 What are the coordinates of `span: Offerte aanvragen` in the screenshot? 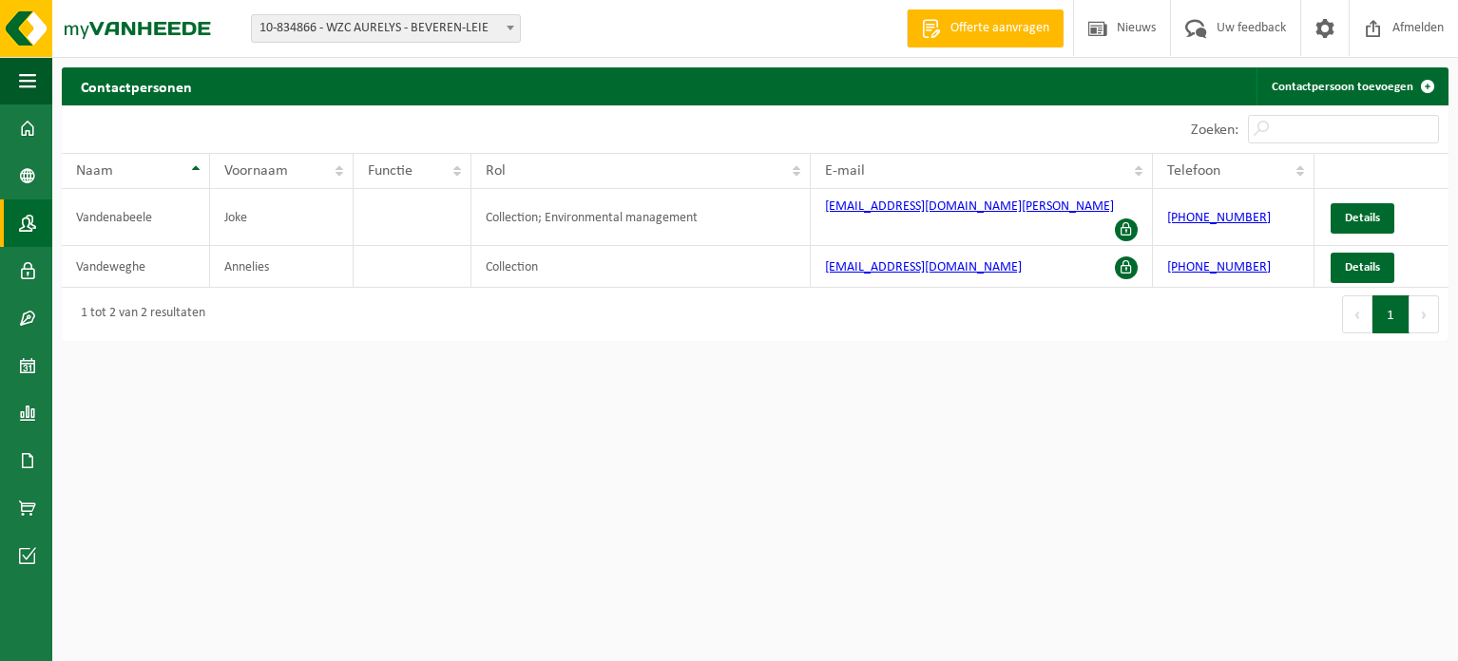 It's located at (1000, 29).